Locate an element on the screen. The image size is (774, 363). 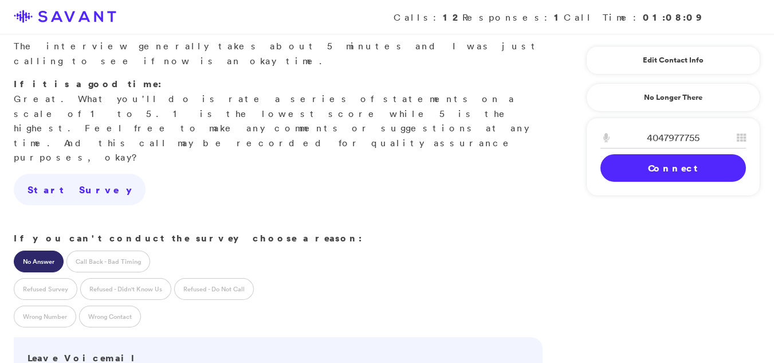
label: Call Back - Bad Timing is located at coordinates (108, 261).